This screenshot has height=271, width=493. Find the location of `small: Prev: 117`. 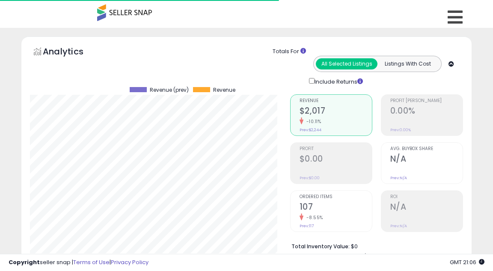

small: Prev: 117 is located at coordinates (307, 226).